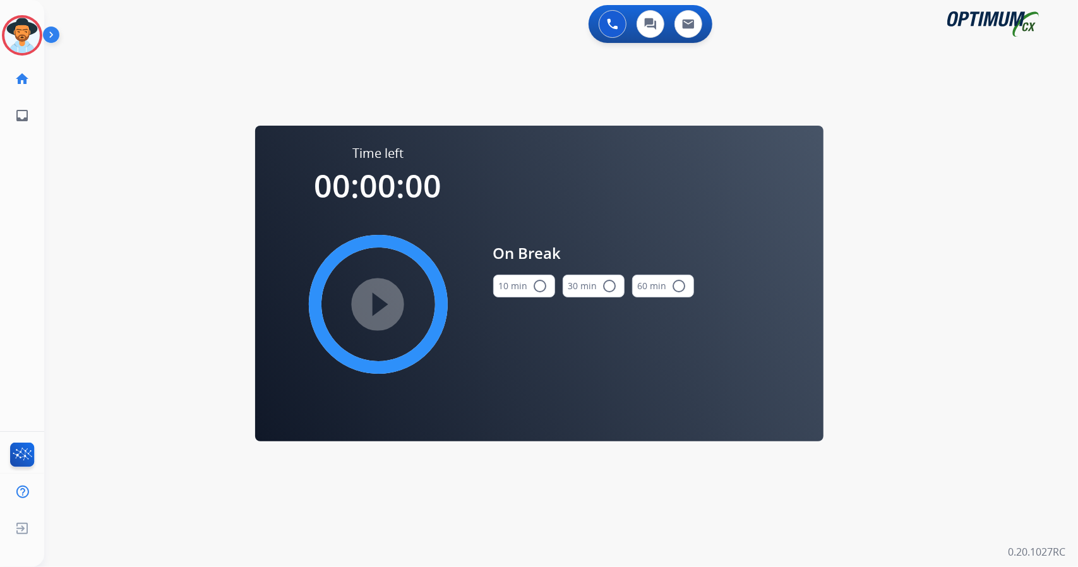 The height and width of the screenshot is (567, 1078). I want to click on span: On Break, so click(594, 253).